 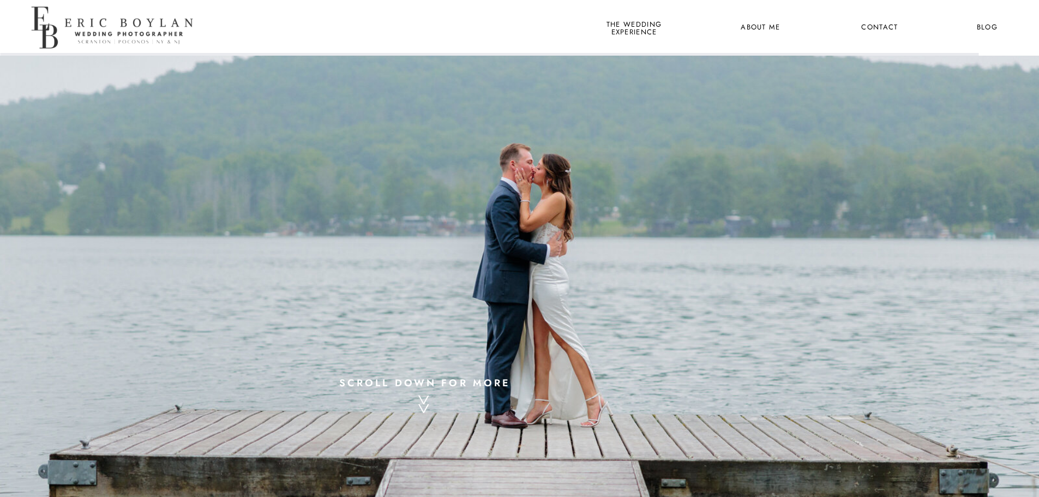 I want to click on a: Blog, so click(x=987, y=28).